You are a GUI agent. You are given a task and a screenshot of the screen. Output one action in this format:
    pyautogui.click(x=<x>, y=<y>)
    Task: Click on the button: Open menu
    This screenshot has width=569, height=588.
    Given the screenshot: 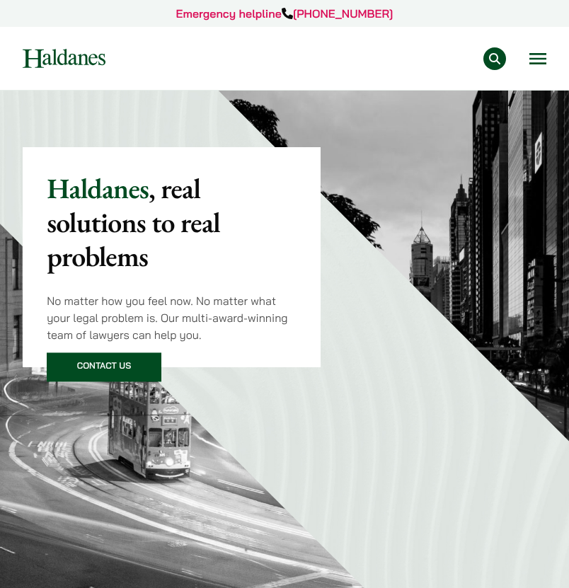 What is the action you would take?
    pyautogui.click(x=538, y=59)
    